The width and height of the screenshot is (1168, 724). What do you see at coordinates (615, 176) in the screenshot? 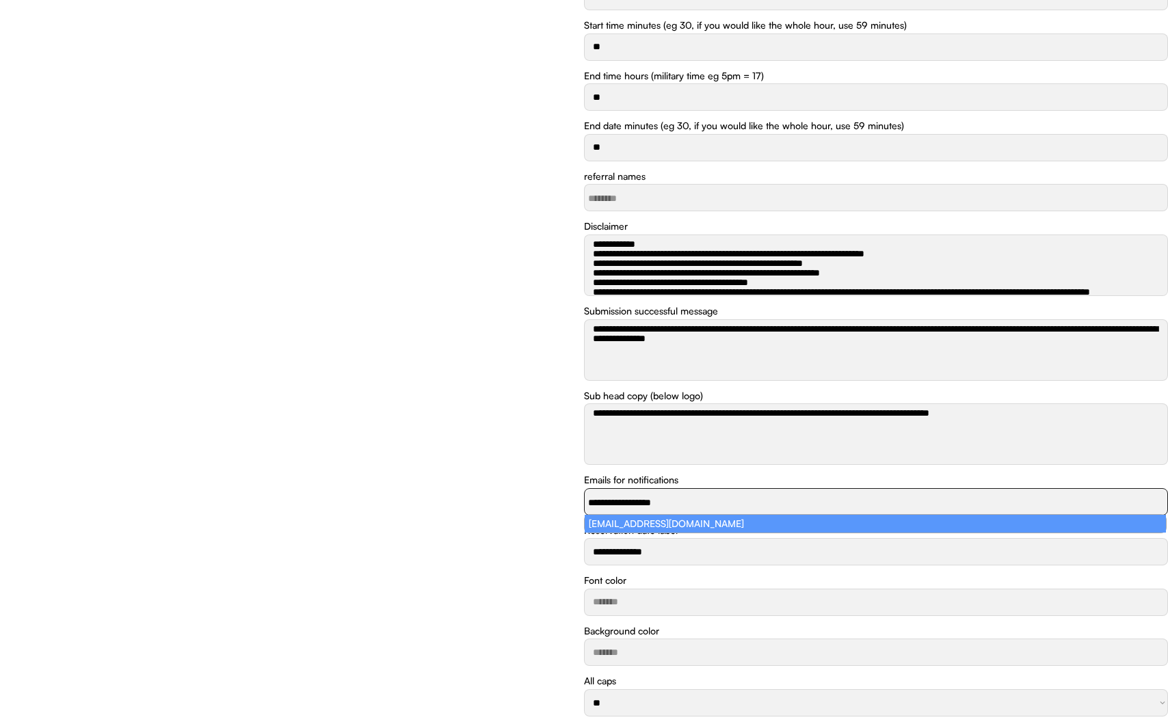
I see `div: referral names` at bounding box center [615, 176].